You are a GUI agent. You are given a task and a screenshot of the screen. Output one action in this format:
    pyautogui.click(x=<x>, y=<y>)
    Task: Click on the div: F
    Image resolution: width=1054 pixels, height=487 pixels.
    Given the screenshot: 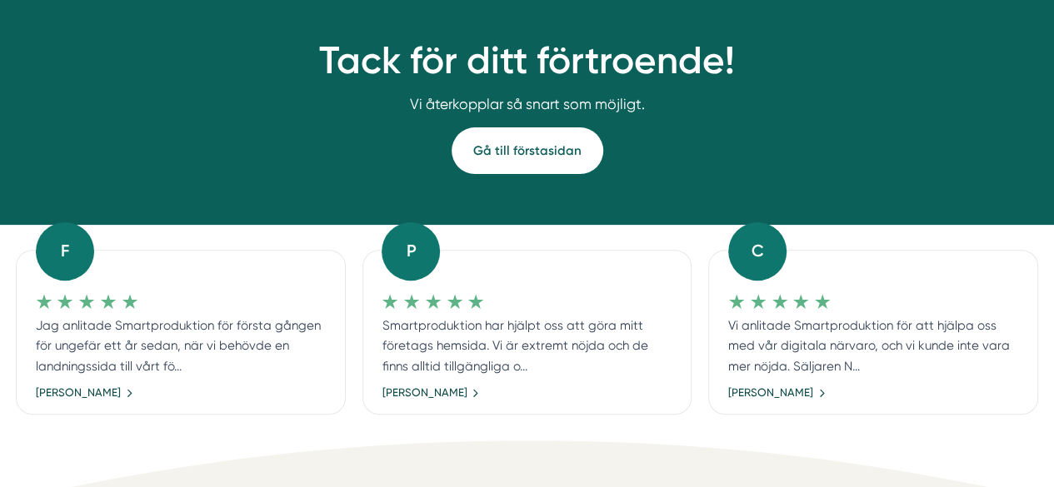 What is the action you would take?
    pyautogui.click(x=65, y=252)
    